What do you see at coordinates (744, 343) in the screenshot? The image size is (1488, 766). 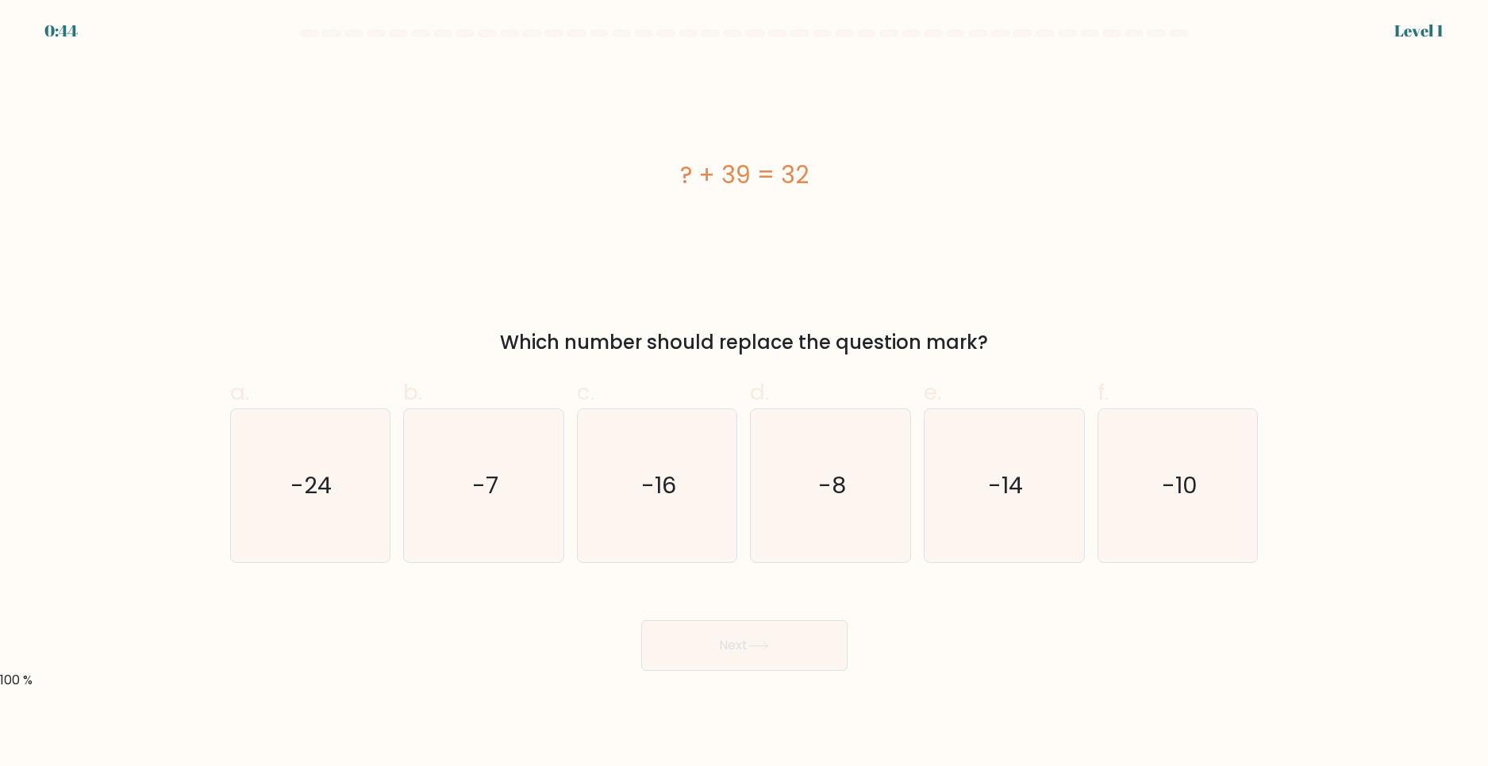 I see `div: Which number should replace the question mark?` at bounding box center [744, 343].